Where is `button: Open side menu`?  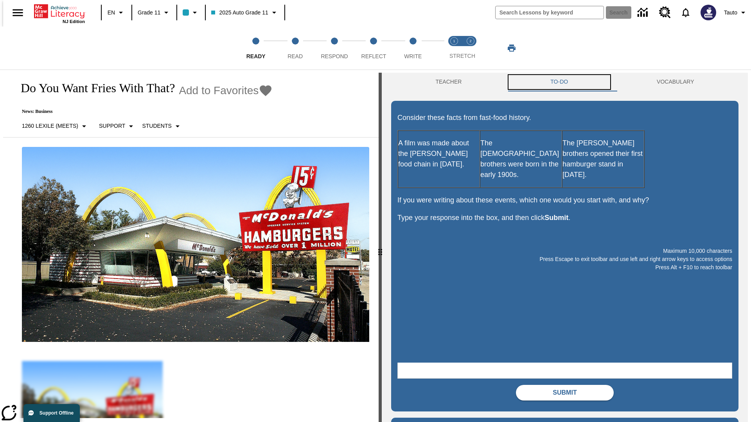 button: Open side menu is located at coordinates (18, 13).